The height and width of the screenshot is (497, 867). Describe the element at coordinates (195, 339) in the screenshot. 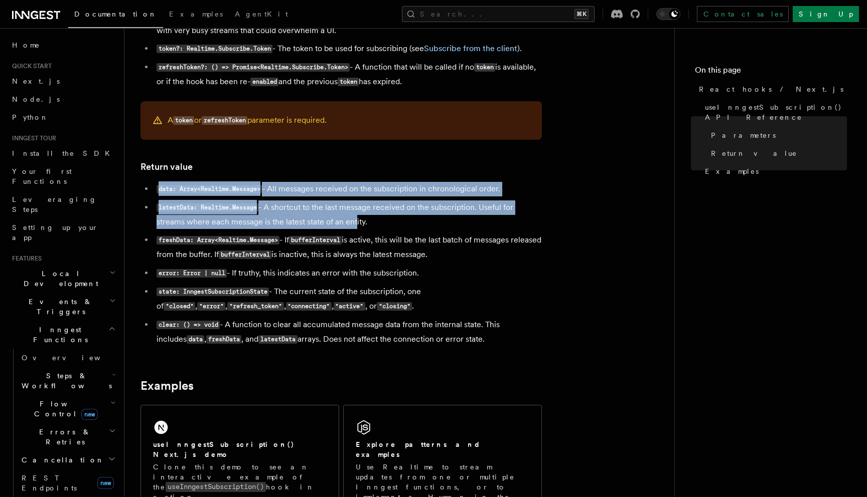

I see `code: data` at that location.